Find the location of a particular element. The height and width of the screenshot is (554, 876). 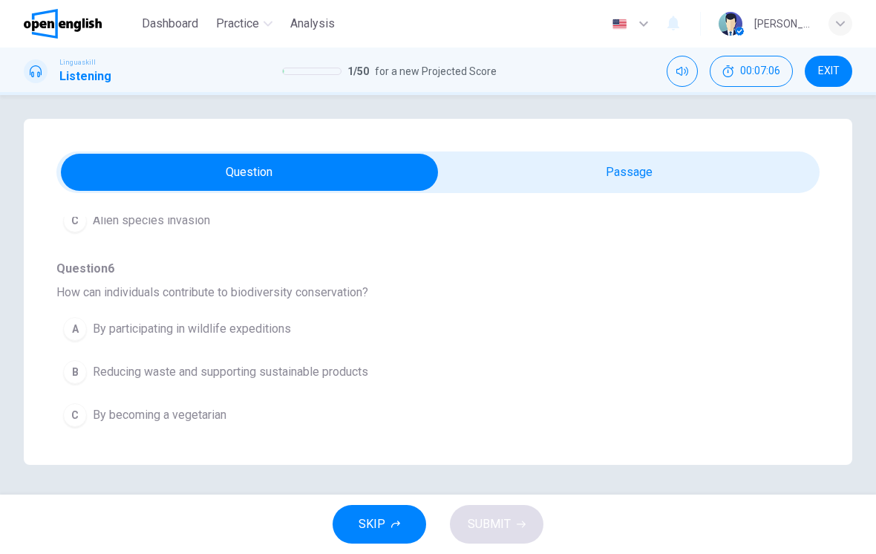

h1: Listening is located at coordinates (85, 76).